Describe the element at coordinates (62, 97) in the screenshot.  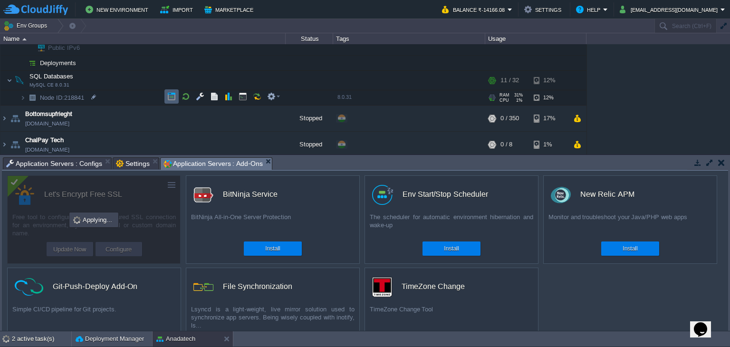
I see `a: Node ID:218841` at that location.